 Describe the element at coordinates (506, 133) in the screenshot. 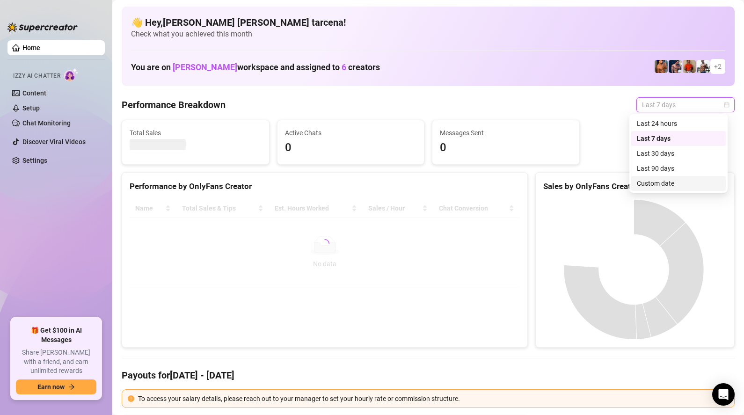

I see `span: Messages Sent` at that location.